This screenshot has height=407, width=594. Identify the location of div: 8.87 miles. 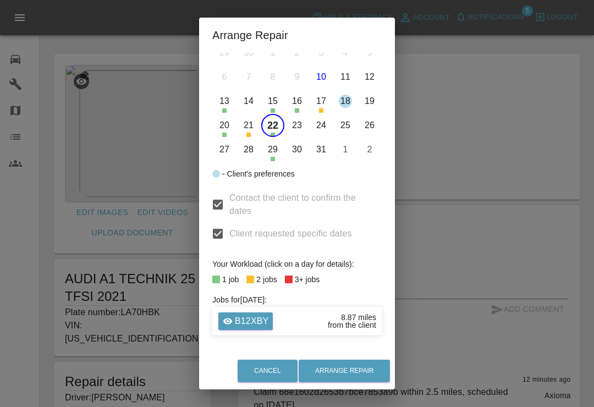
(358, 317).